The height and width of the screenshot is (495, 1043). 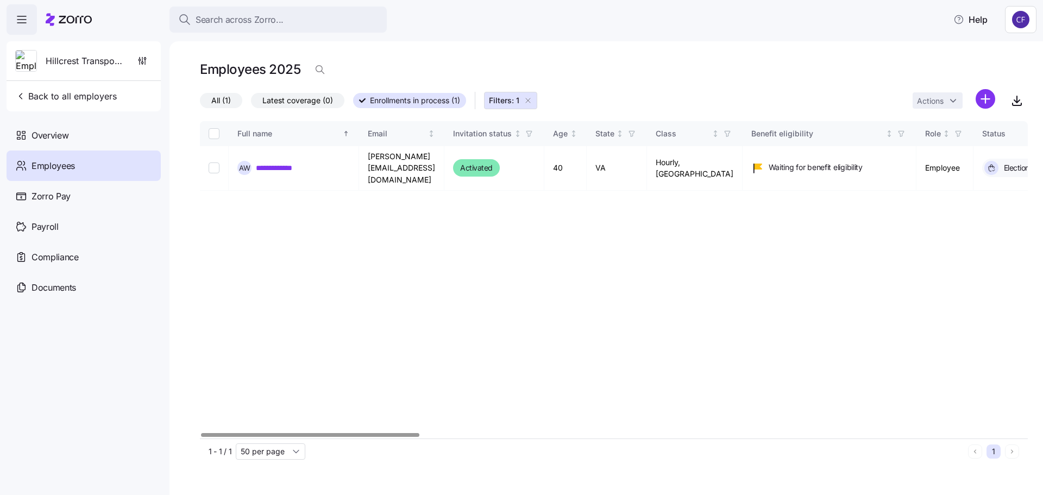 What do you see at coordinates (494, 134) in the screenshot?
I see `th: Invitation statusNot sorted` at bounding box center [494, 134].